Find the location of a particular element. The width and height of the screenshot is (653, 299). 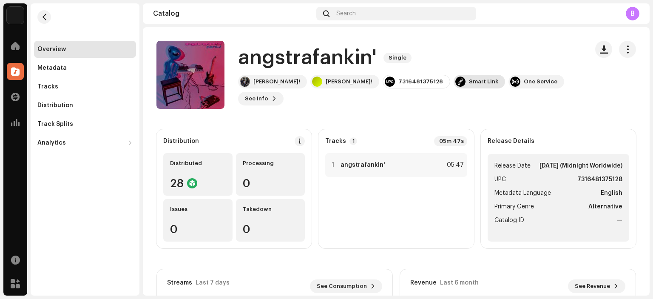

re-m-nav-item: Metadata is located at coordinates (85, 68).